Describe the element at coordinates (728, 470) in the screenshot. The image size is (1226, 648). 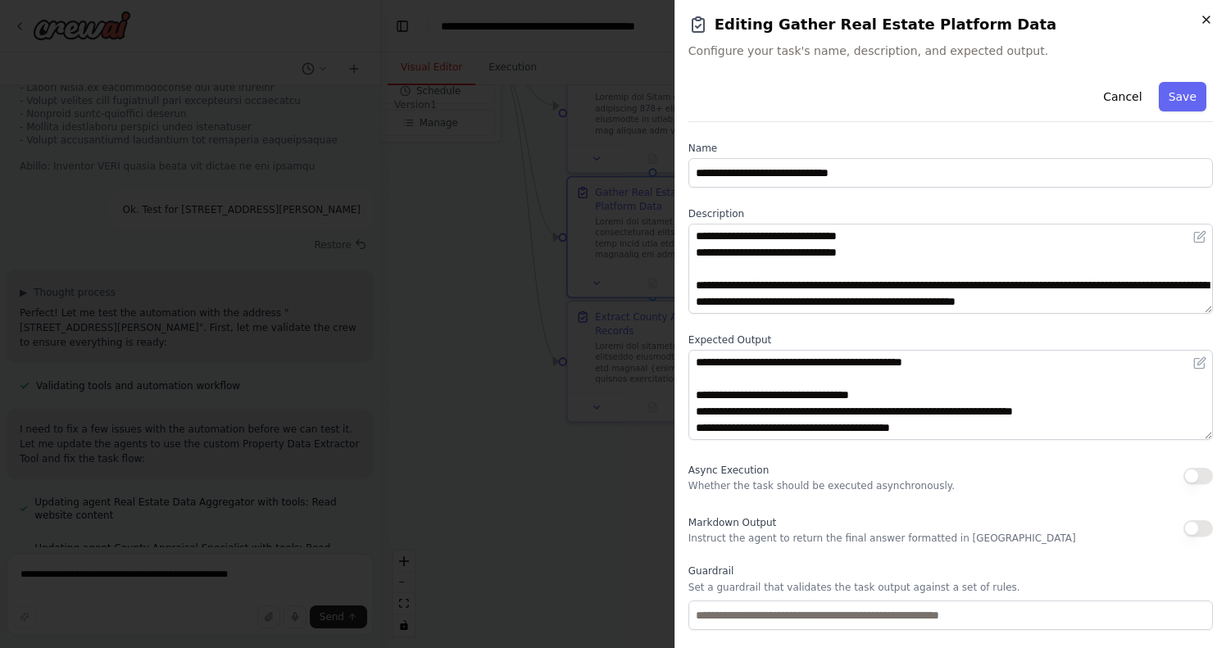
I see `span: Async Execution` at that location.